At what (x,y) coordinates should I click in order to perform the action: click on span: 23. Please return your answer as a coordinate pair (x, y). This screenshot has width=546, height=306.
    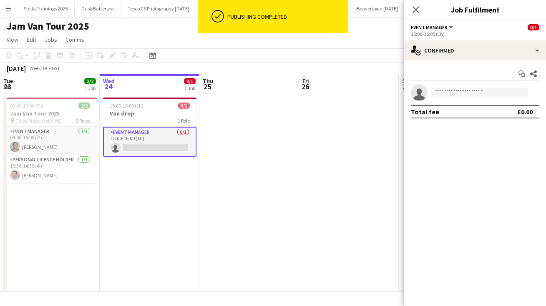
    Looking at the image, I should click on (8, 86).